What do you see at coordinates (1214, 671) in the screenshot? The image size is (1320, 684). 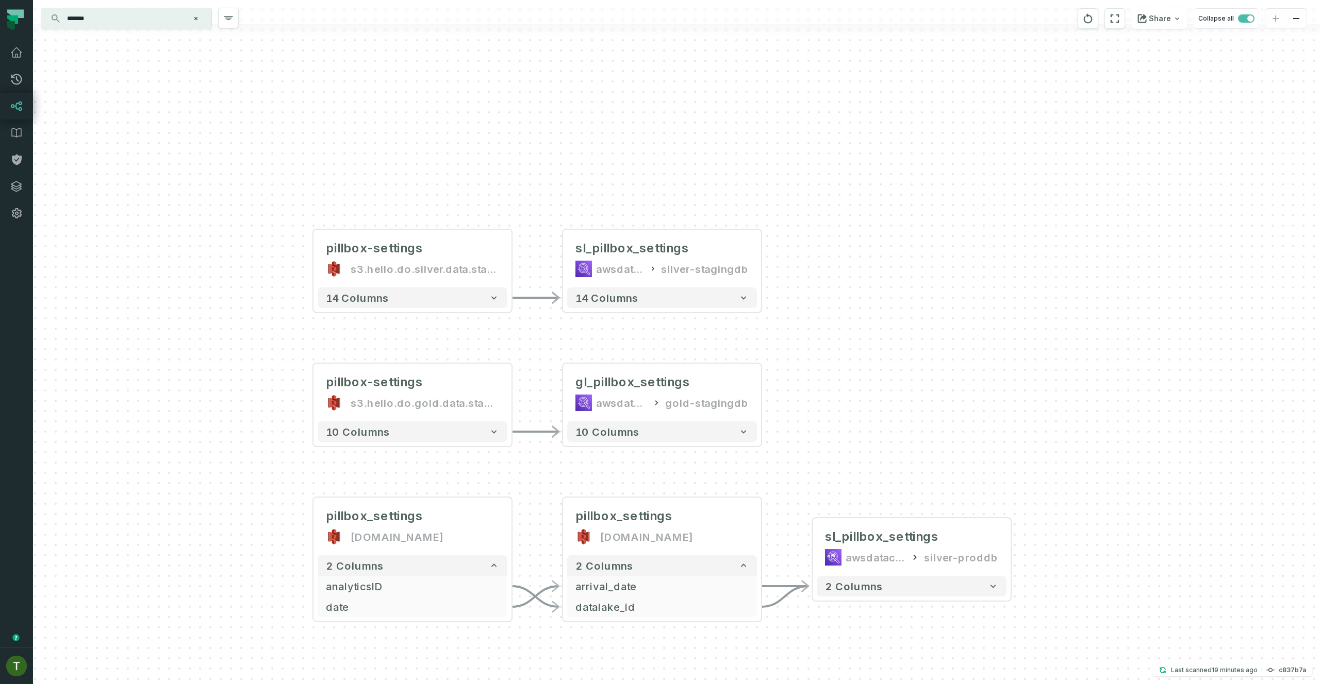 I see `p: Last scanned` at bounding box center [1214, 671].